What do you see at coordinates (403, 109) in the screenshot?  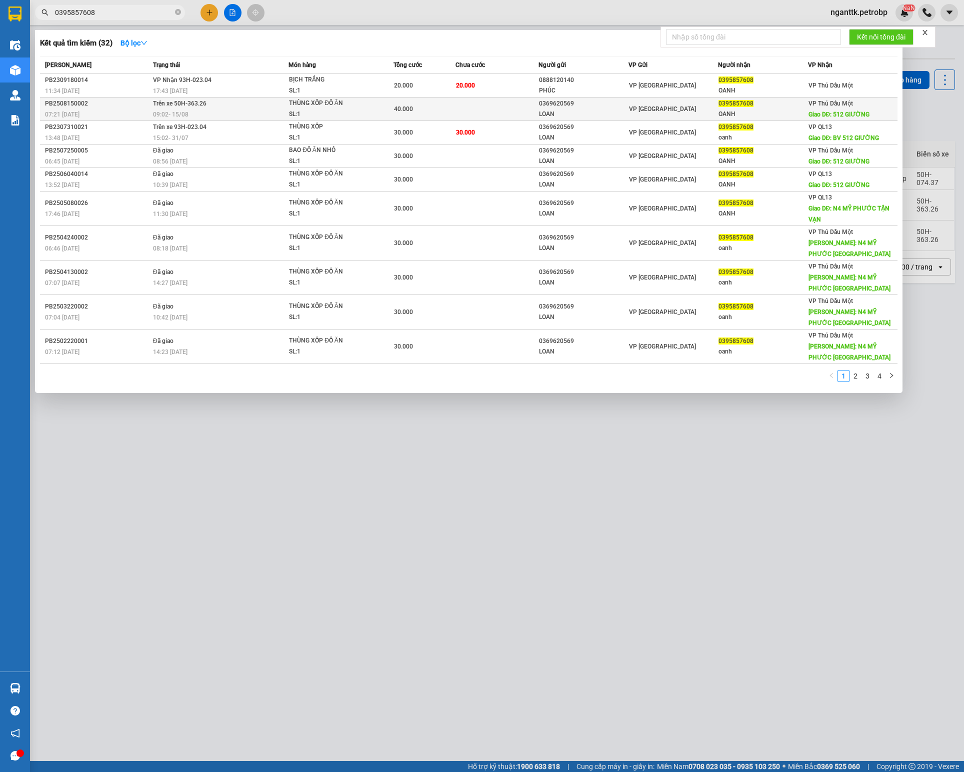 I see `span: 40.000` at bounding box center [403, 109].